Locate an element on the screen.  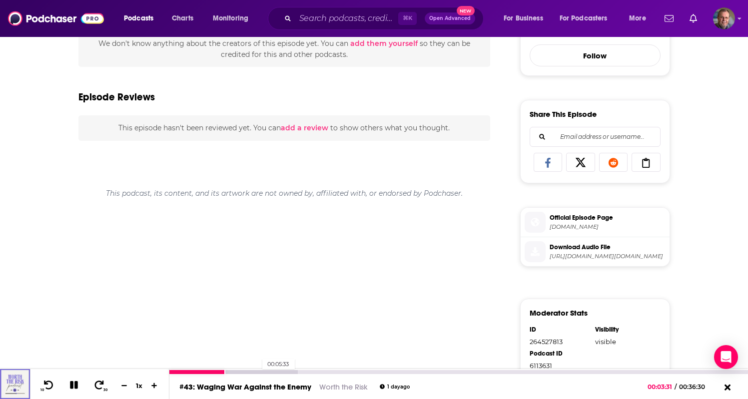
span: 00:03:31 is located at coordinates (661, 387).